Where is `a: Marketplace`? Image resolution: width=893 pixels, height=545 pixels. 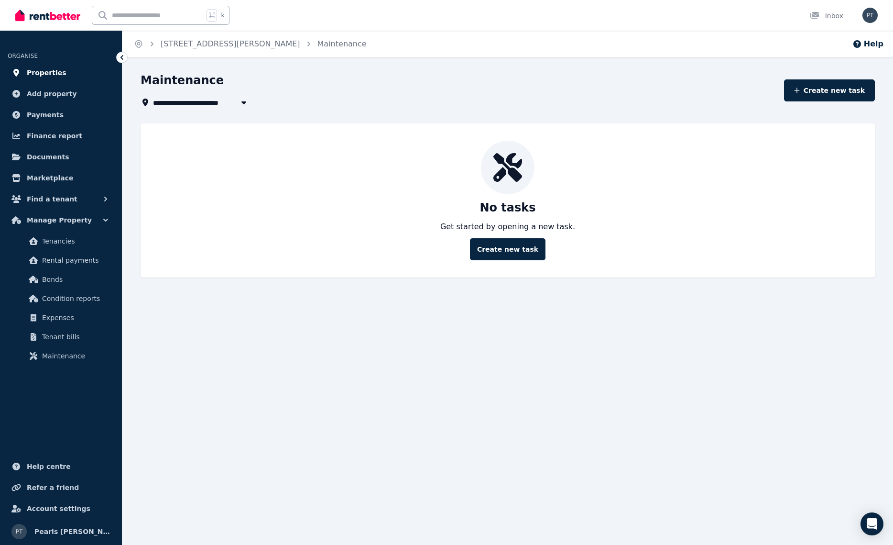 a: Marketplace is located at coordinates (61, 178).